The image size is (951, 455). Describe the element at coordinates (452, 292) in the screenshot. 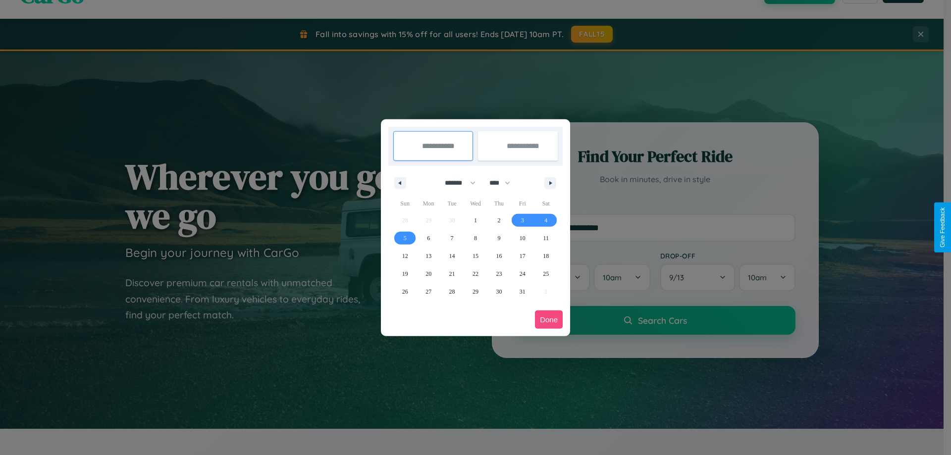

I see `span: 28` at that location.